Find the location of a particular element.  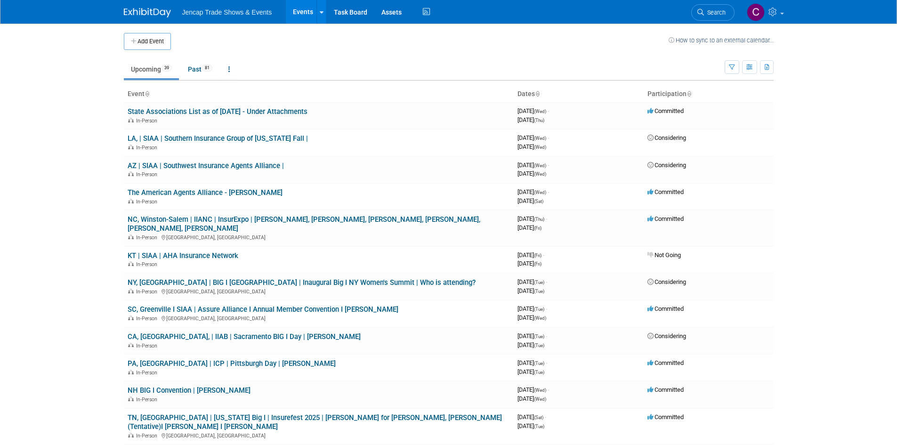

span: 39 is located at coordinates (167, 68).